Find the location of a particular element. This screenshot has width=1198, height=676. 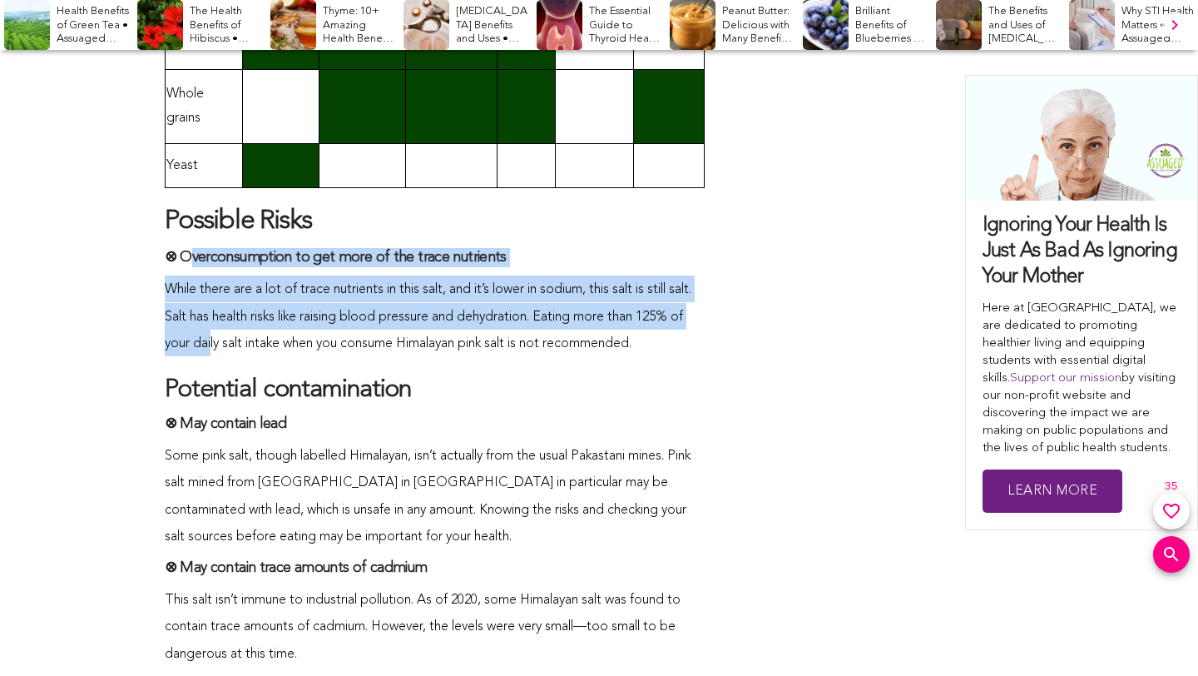

h2: Possible Risks is located at coordinates (435, 222).